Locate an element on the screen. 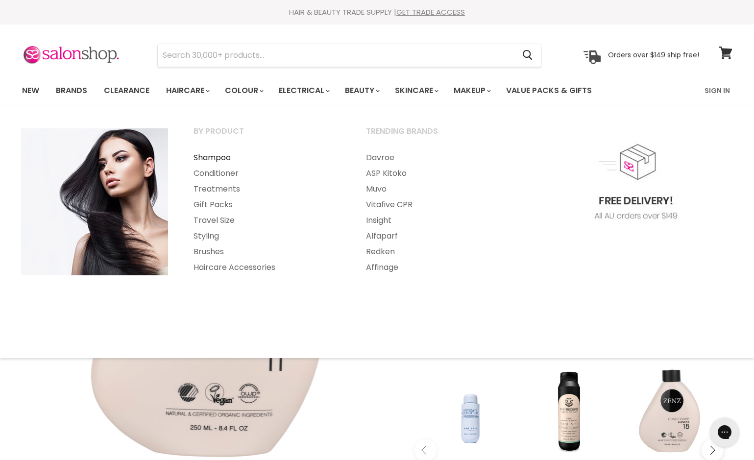 Image resolution: width=754 pixels, height=460 pixels. a: ASP Kitoko is located at coordinates (439, 174).